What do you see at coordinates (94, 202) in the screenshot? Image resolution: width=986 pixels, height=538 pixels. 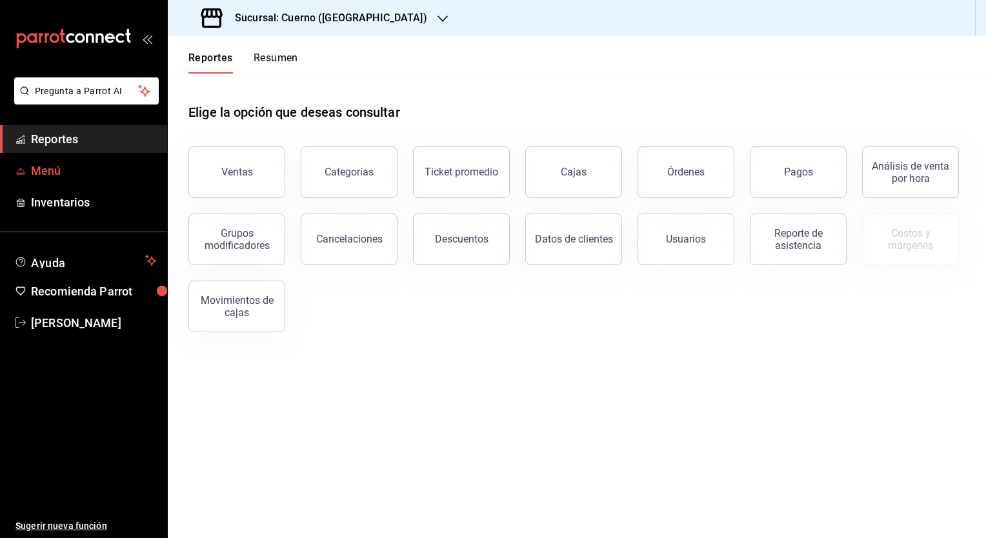 I see `span: Inventarios` at bounding box center [94, 202].